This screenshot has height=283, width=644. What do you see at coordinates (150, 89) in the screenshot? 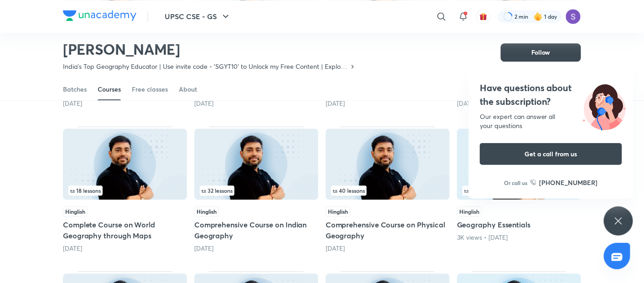
I see `a: Free classes` at bounding box center [150, 89].